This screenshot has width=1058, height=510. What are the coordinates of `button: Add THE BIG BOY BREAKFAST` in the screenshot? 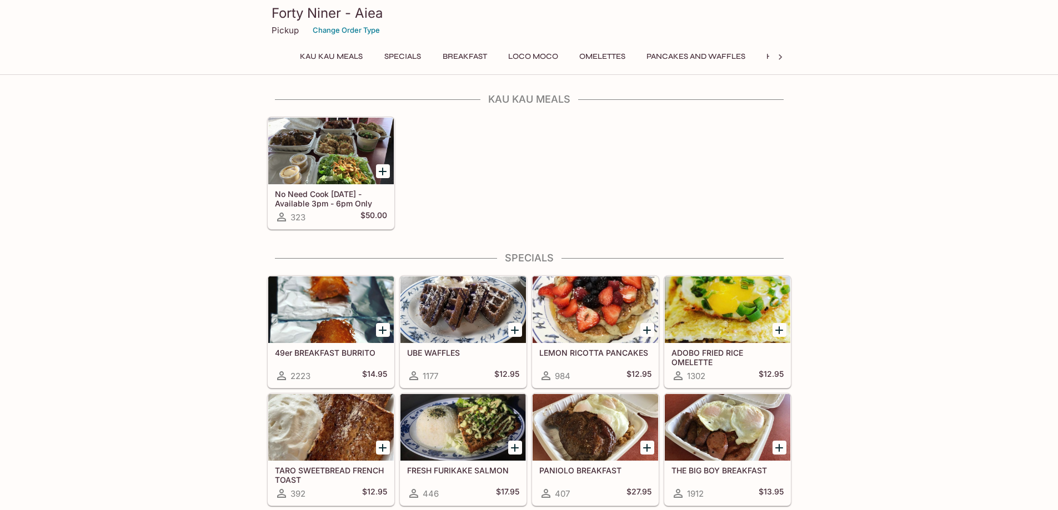 It's located at (779, 448).